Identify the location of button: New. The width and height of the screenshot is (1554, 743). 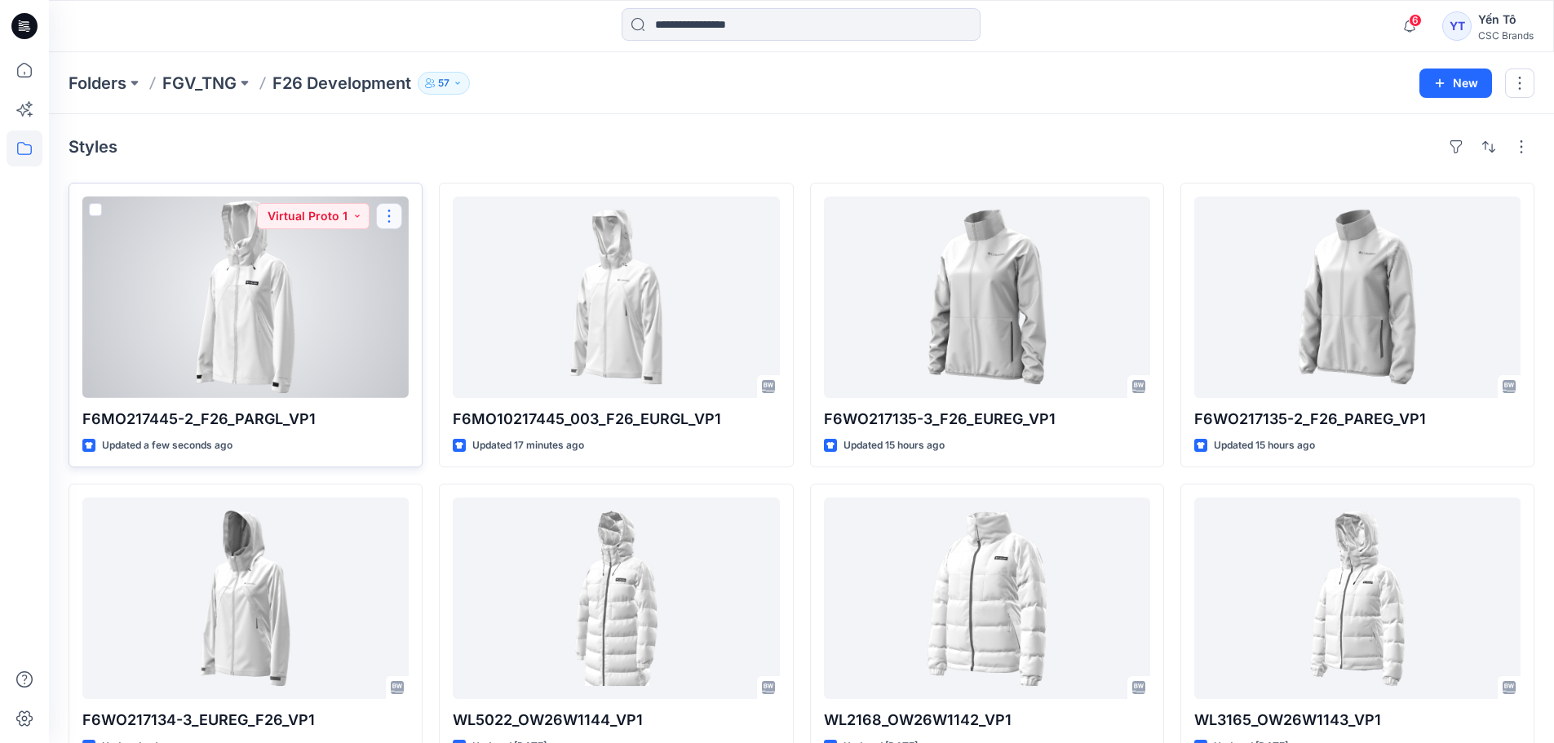
(1455, 83).